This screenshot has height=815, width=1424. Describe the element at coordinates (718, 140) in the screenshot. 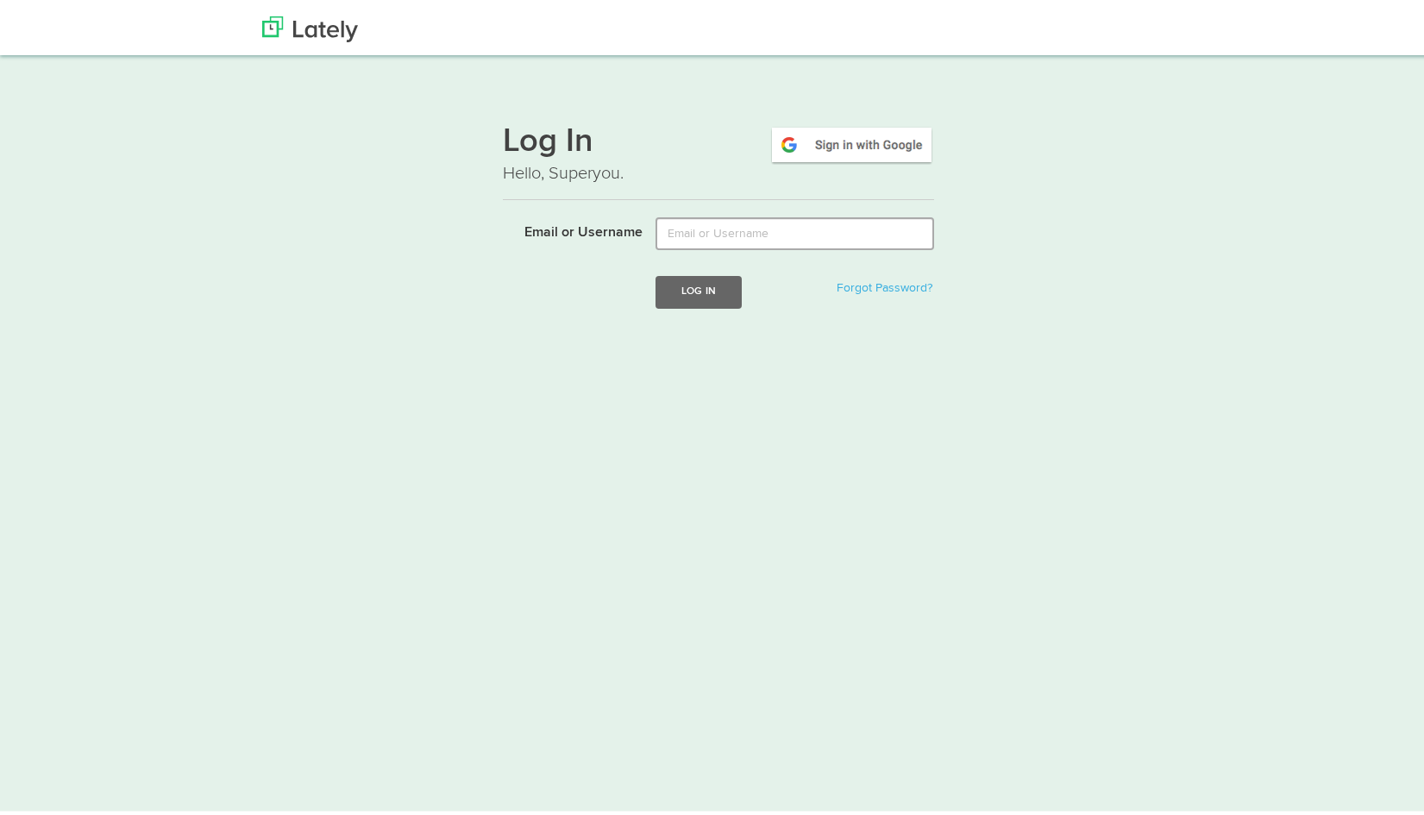

I see `h1: Log In` at that location.